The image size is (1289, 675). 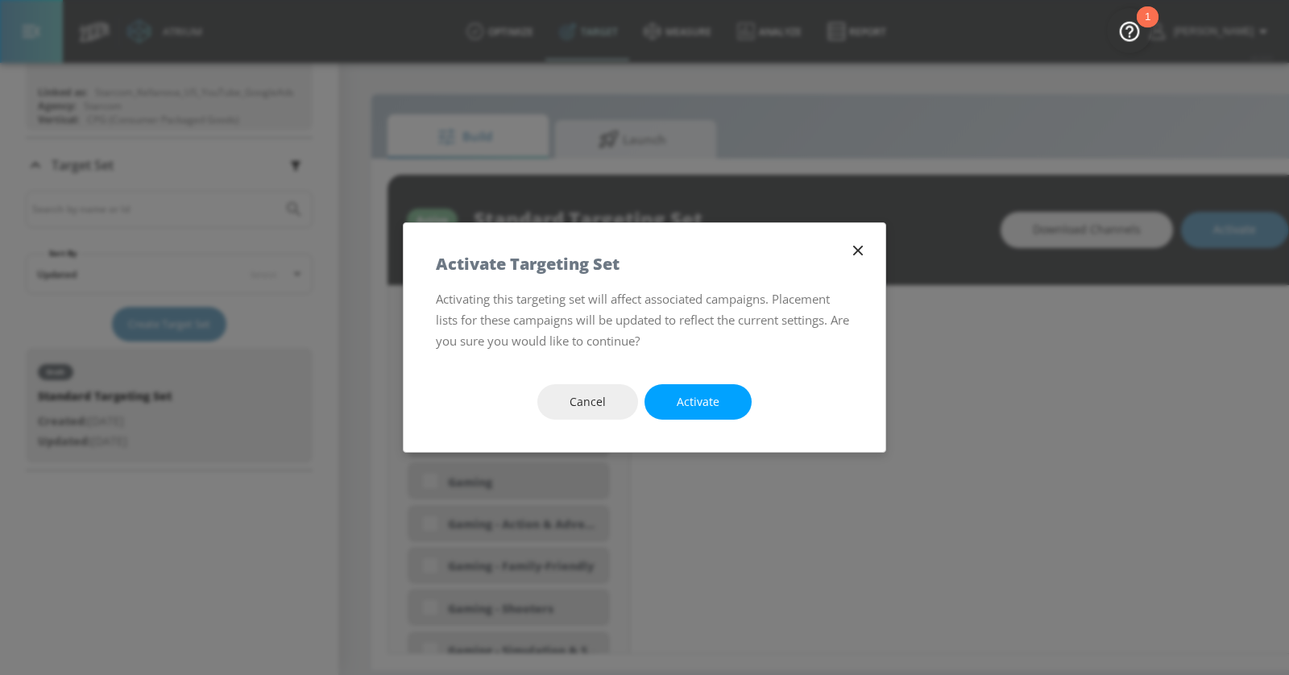 What do you see at coordinates (587, 402) in the screenshot?
I see `button: Cancel` at bounding box center [587, 402].